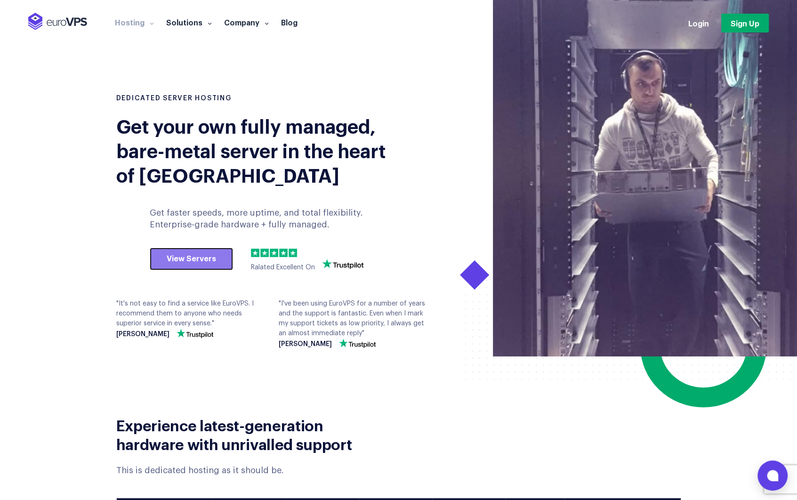 The image size is (797, 500). I want to click on a: View Servers, so click(191, 259).